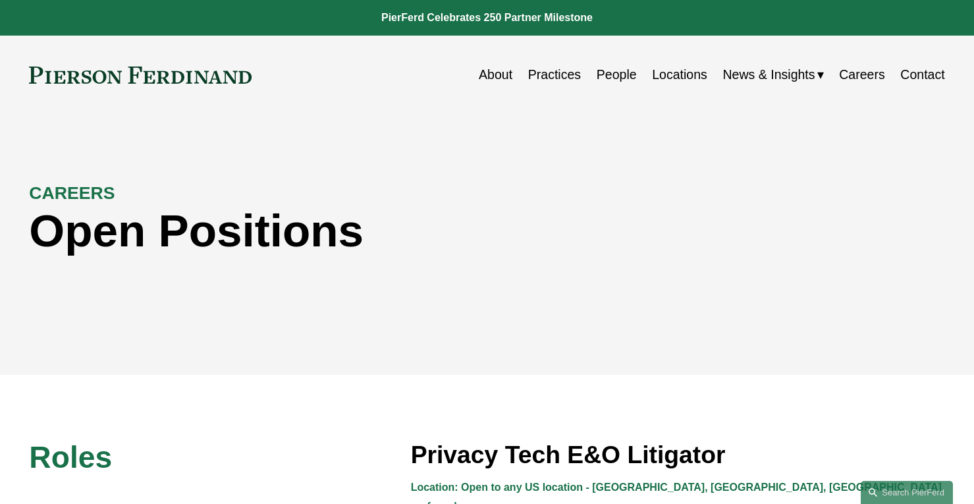  What do you see at coordinates (922, 74) in the screenshot?
I see `a: Contact` at bounding box center [922, 74].